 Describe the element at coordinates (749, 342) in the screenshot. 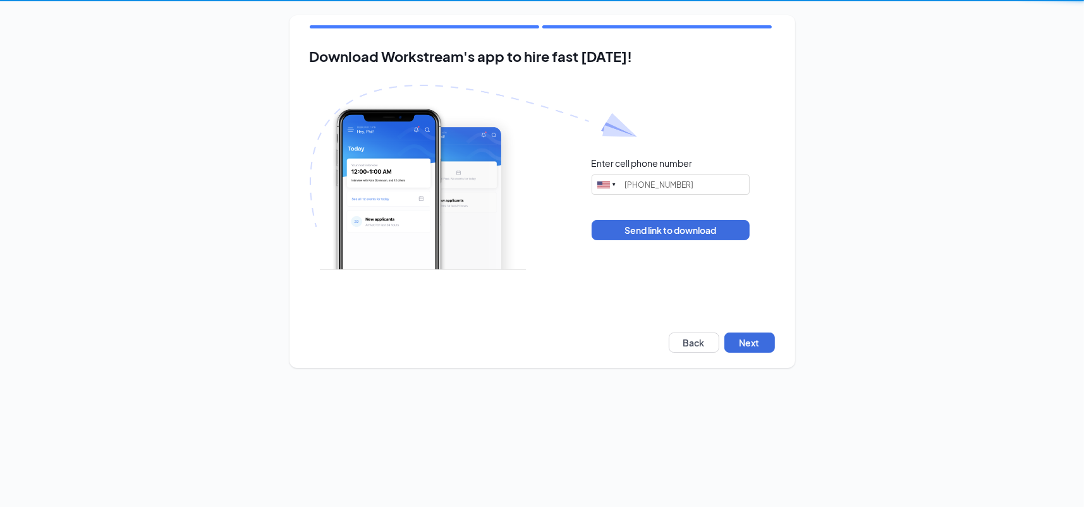

I see `button: Next` at that location.